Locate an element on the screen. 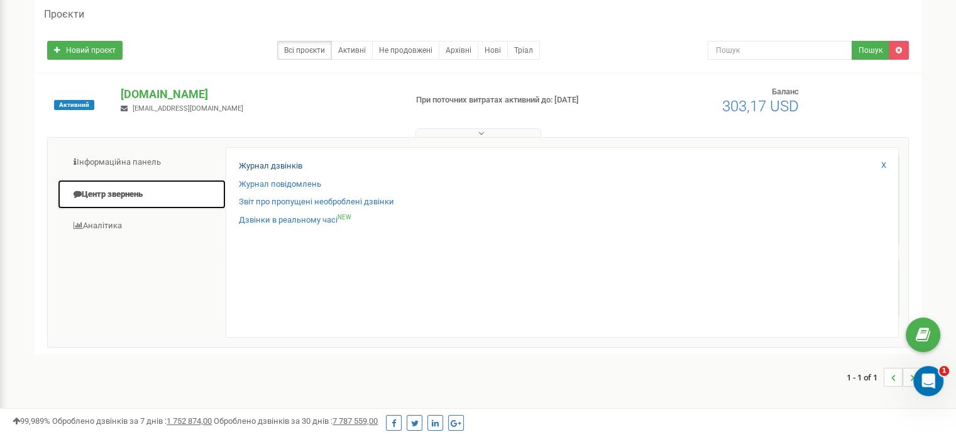  a: Новий проєкт is located at coordinates (85, 50).